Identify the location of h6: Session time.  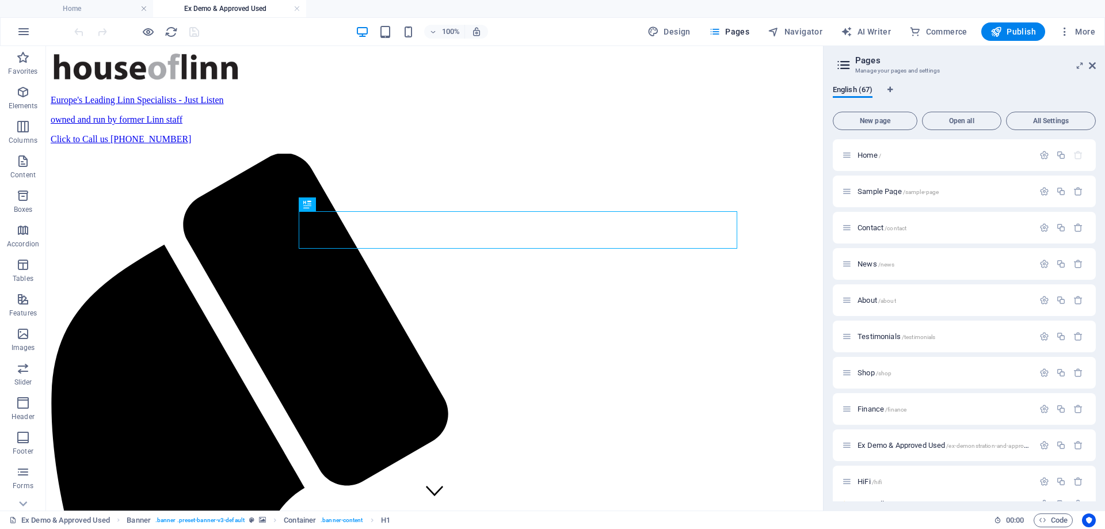
(1009, 520).